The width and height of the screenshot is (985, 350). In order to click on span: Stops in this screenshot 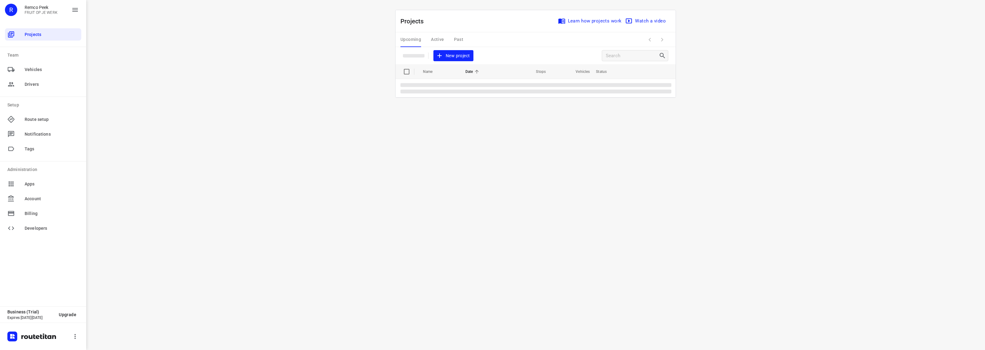, I will do `click(537, 72)`.